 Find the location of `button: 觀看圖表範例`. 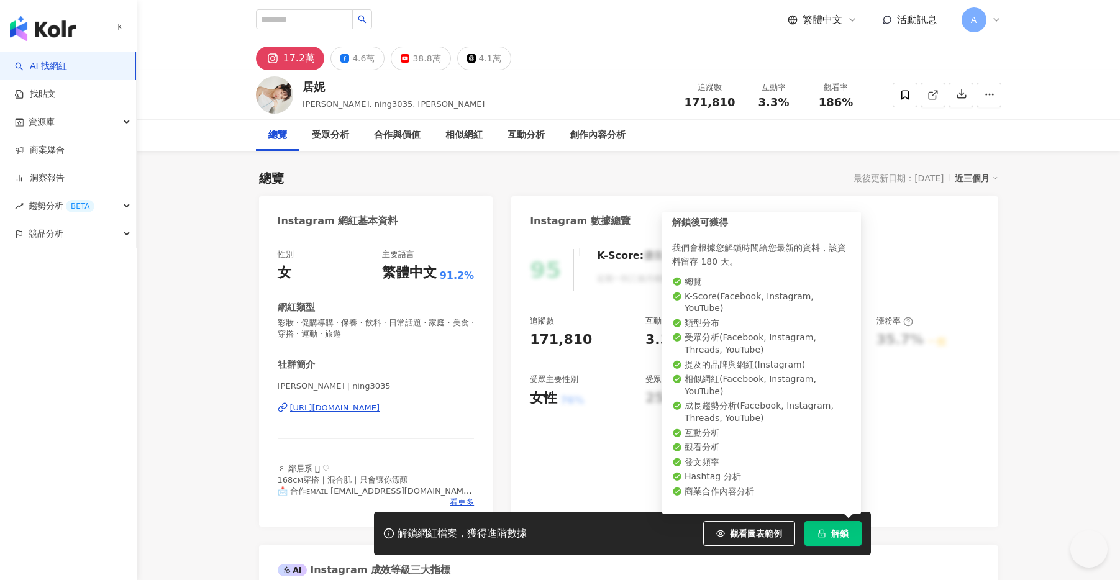

button: 觀看圖表範例 is located at coordinates (749, 534).